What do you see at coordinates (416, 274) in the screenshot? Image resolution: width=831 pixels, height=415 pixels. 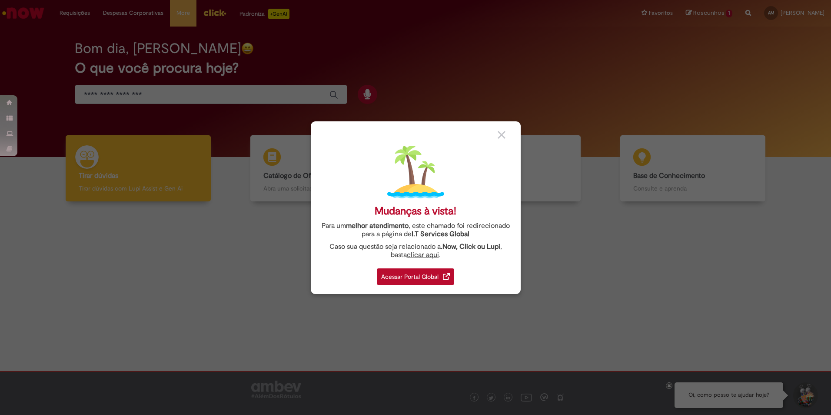 I see `a: Acessar Portal Global` at bounding box center [416, 274].